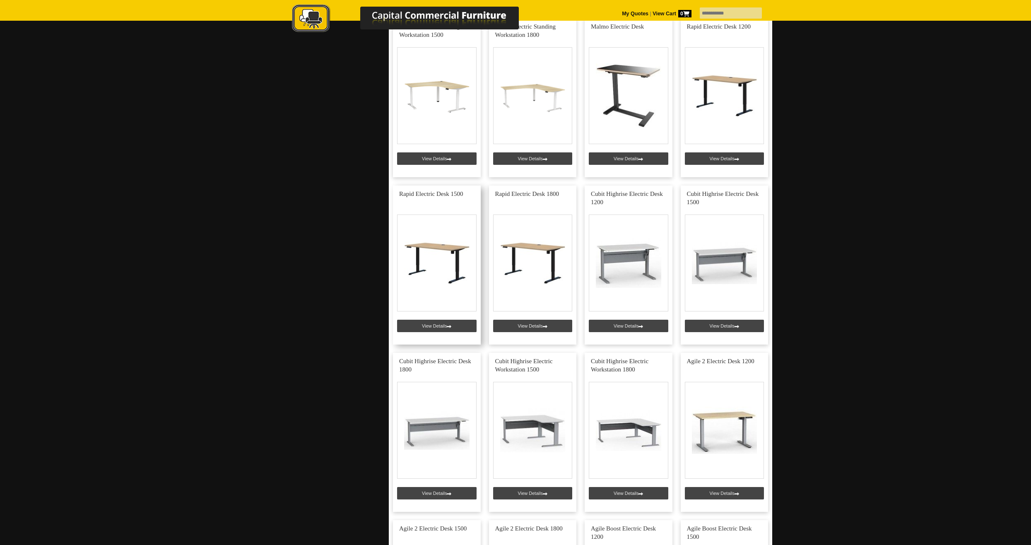  Describe the element at coordinates (414, 19) in the screenshot. I see `img: Capital Commercial Furniture Logo` at that location.